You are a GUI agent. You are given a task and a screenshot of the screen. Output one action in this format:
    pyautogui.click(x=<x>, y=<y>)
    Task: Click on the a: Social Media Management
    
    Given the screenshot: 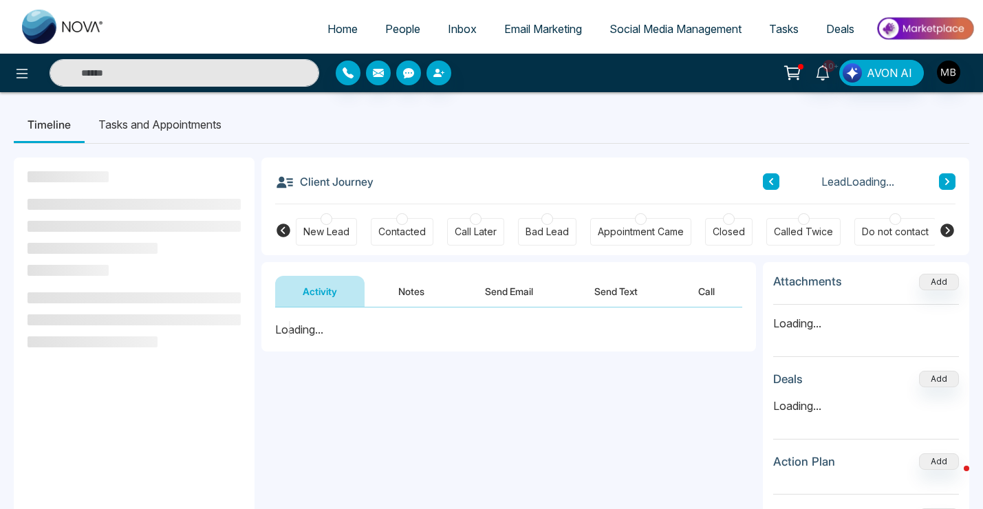 What is the action you would take?
    pyautogui.click(x=675, y=29)
    